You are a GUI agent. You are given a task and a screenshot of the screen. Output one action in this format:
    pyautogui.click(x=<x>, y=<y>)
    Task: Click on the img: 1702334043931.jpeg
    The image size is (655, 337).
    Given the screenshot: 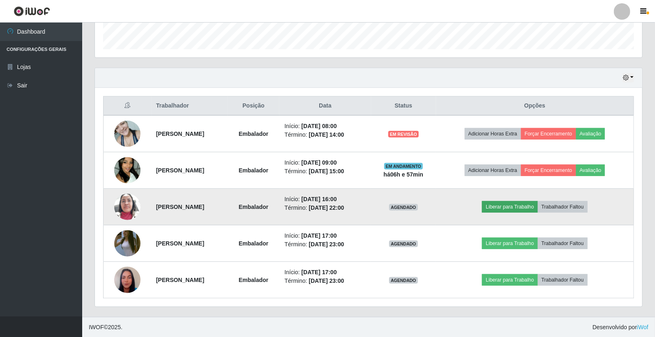 What is the action you would take?
    pyautogui.click(x=127, y=207)
    